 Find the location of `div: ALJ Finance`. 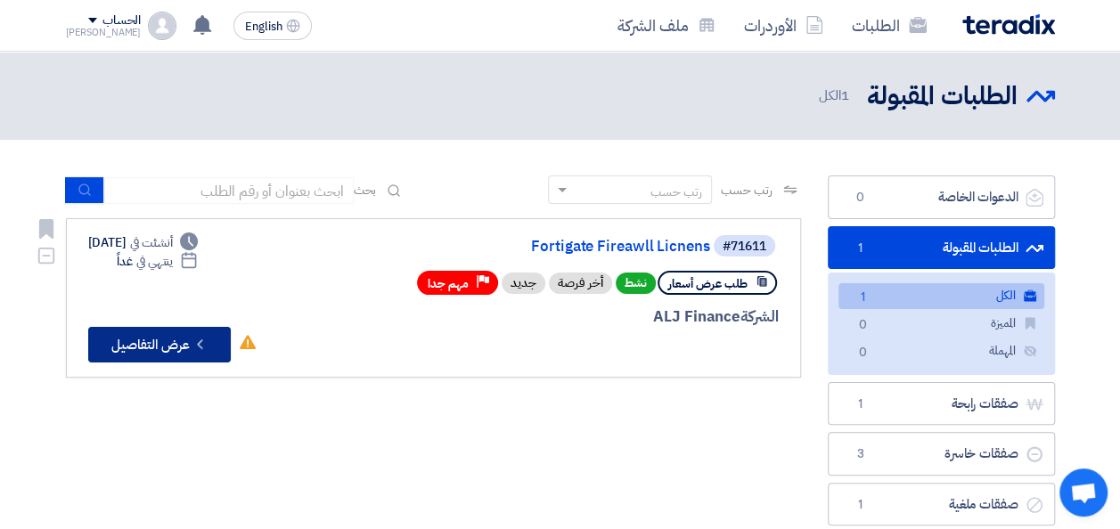

div: ALJ Finance is located at coordinates (564, 317).